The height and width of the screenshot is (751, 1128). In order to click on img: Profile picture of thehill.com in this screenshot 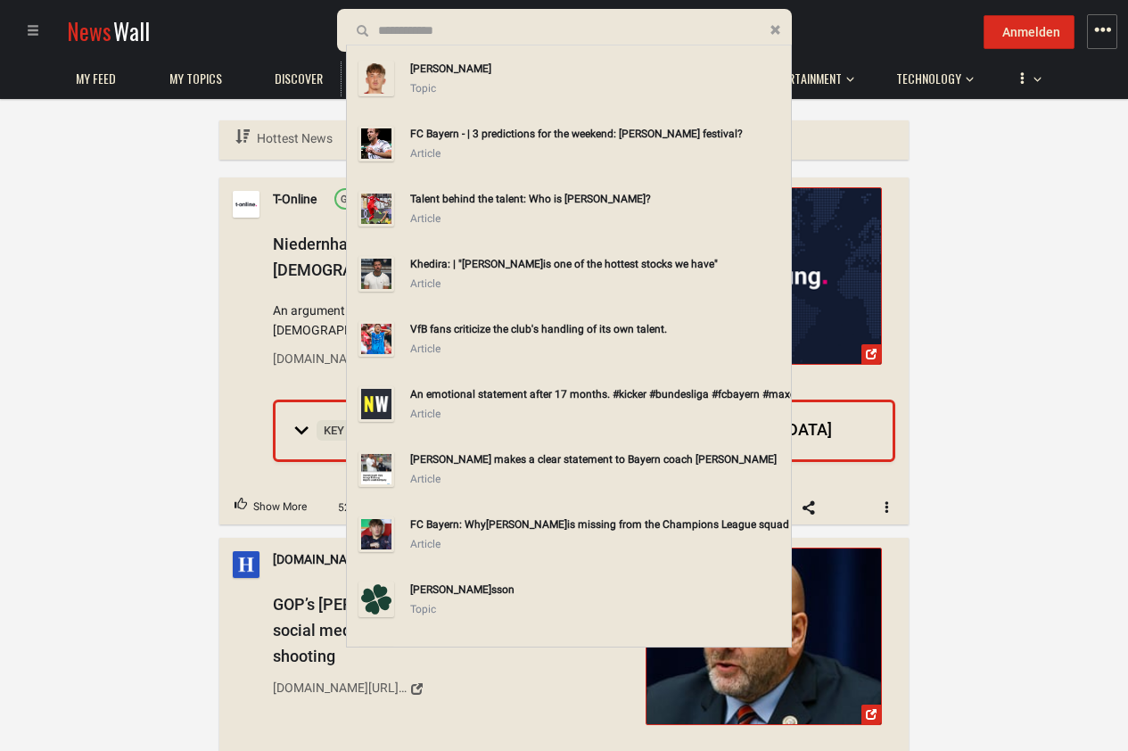, I will do `click(246, 564)`.